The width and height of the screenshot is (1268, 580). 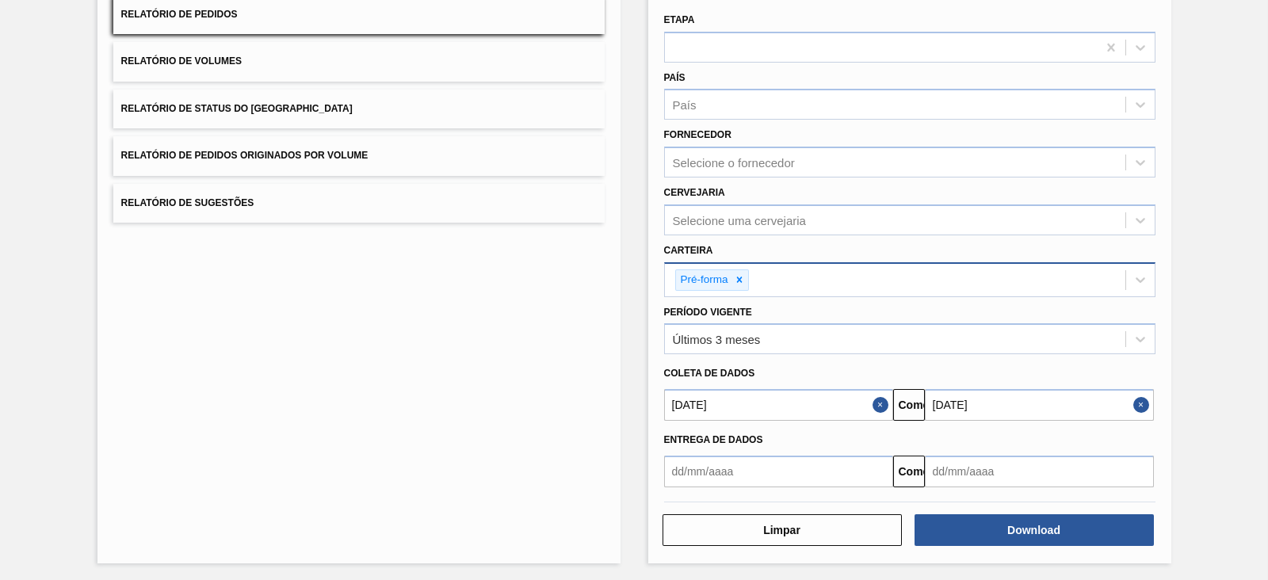 What do you see at coordinates (709, 373) in the screenshot?
I see `font: Coleta de dados` at bounding box center [709, 373].